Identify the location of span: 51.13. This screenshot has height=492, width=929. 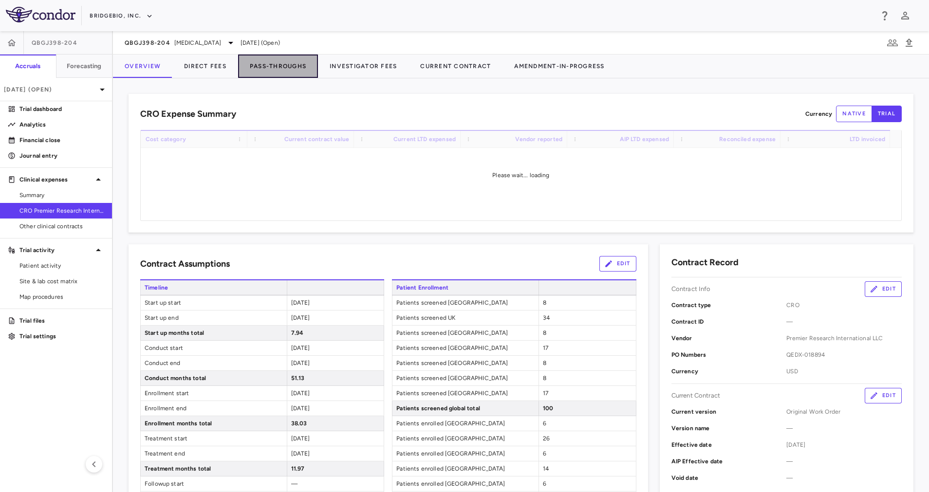
(298, 378).